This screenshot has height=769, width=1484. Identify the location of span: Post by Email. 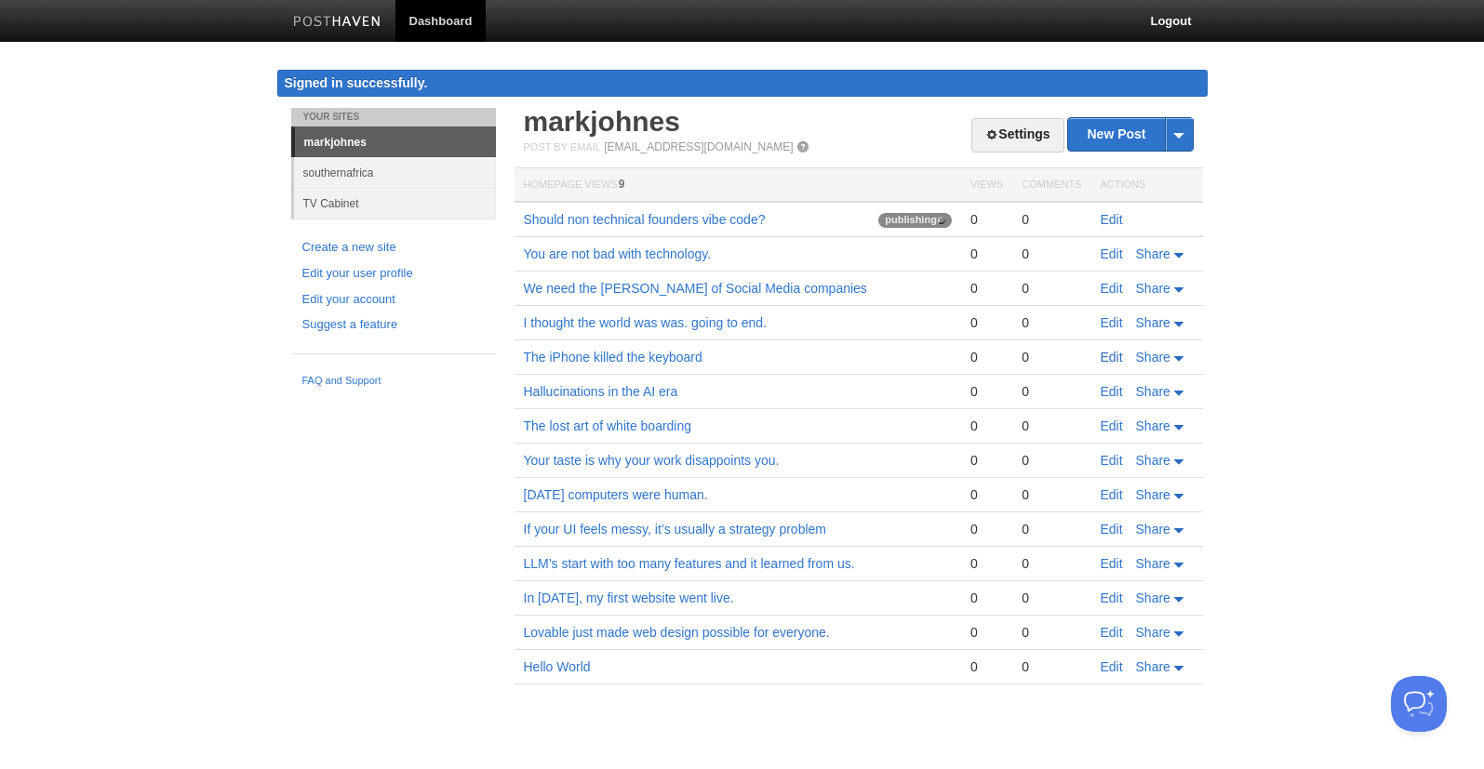
(562, 147).